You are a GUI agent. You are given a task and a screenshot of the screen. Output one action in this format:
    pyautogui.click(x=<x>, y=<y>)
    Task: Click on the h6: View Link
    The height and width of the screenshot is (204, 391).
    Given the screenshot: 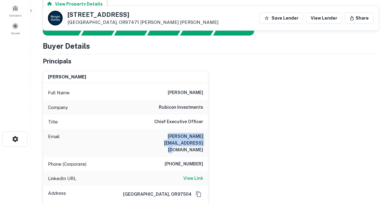 What is the action you would take?
    pyautogui.click(x=193, y=178)
    